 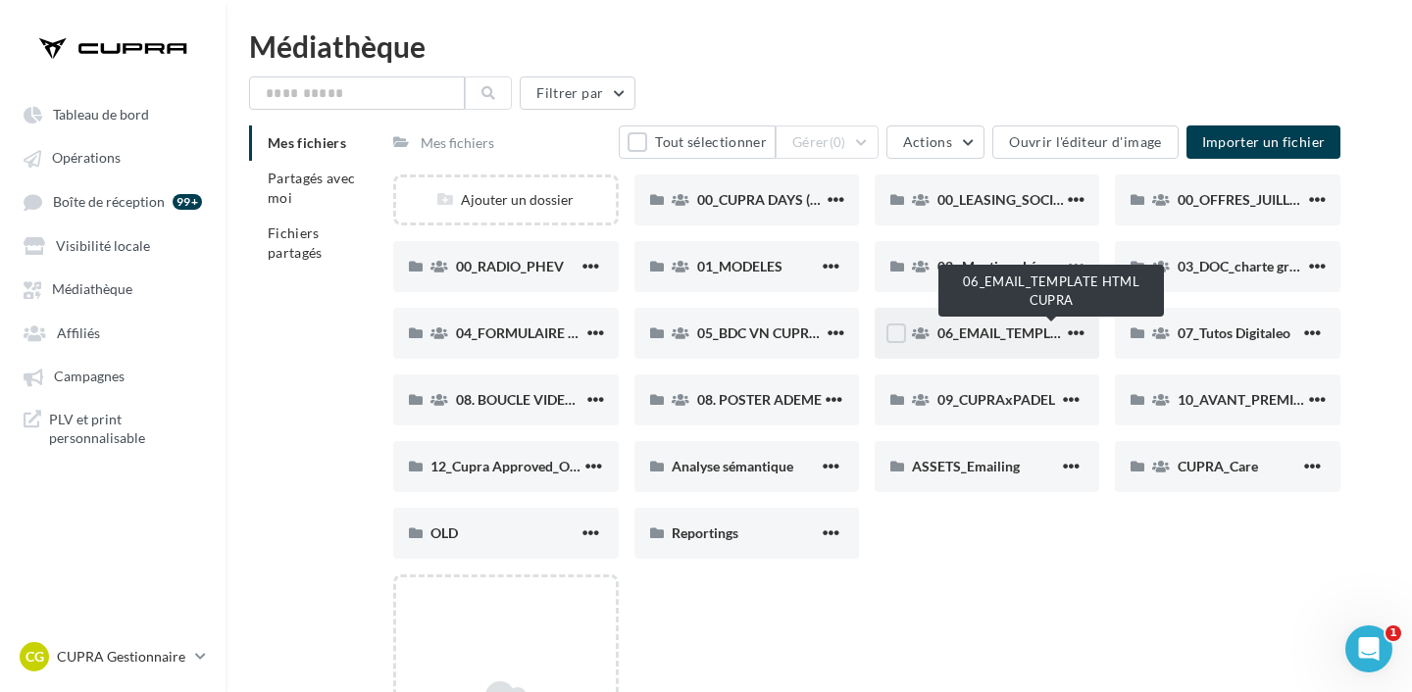 What do you see at coordinates (505, 200) in the screenshot?
I see `div: Ajouter un dossier` at bounding box center [505, 200].